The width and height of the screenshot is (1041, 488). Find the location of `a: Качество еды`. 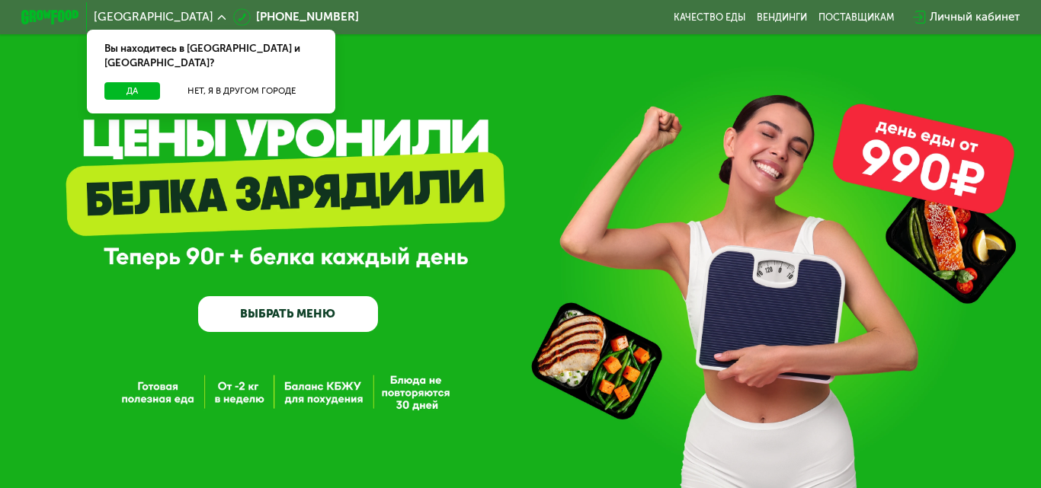

a: Качество еды is located at coordinates (709, 17).